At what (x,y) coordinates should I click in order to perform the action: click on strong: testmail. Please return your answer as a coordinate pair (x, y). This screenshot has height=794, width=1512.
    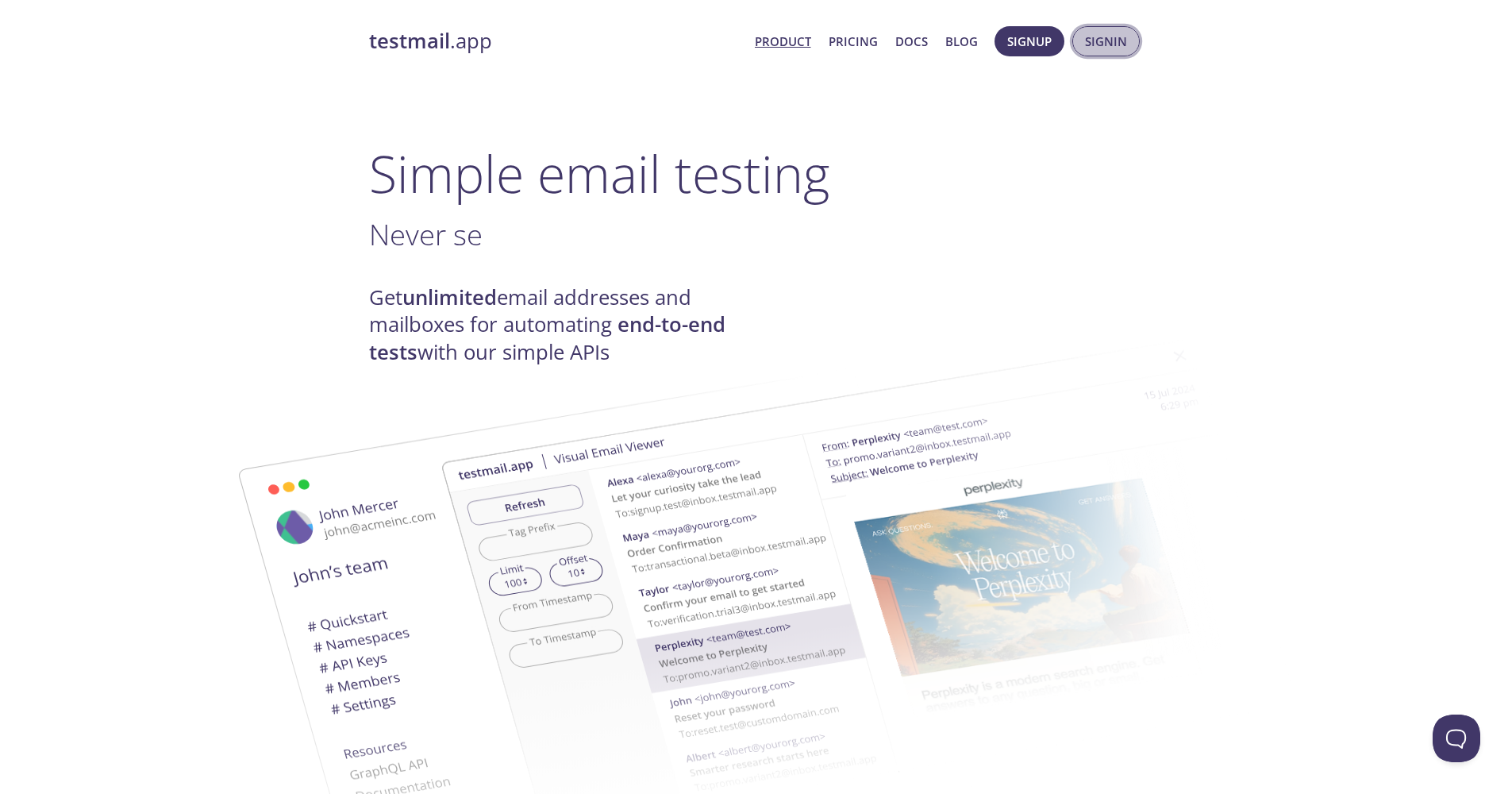
    Looking at the image, I should click on (409, 40).